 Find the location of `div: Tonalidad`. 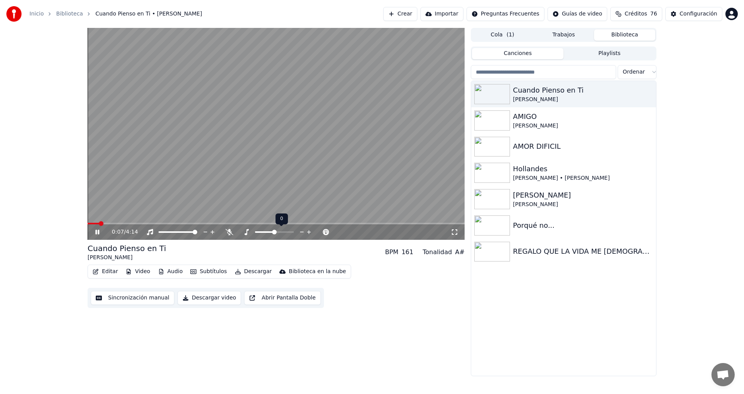

div: Tonalidad is located at coordinates (437, 252).